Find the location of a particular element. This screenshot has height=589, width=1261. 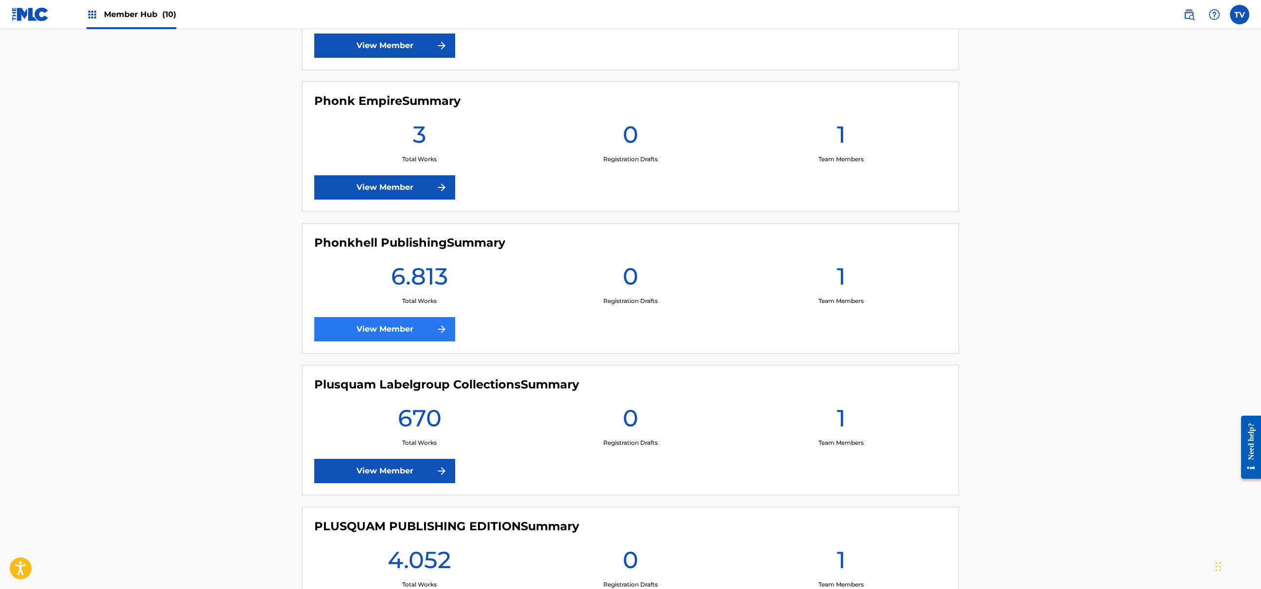

div: Open Resource Center is located at coordinates (17, 39).